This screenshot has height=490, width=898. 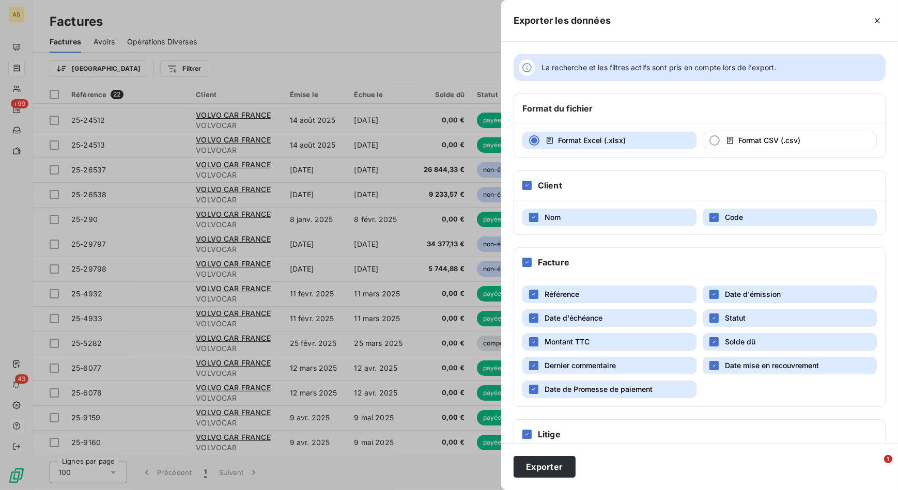 I want to click on h6: Client, so click(x=550, y=185).